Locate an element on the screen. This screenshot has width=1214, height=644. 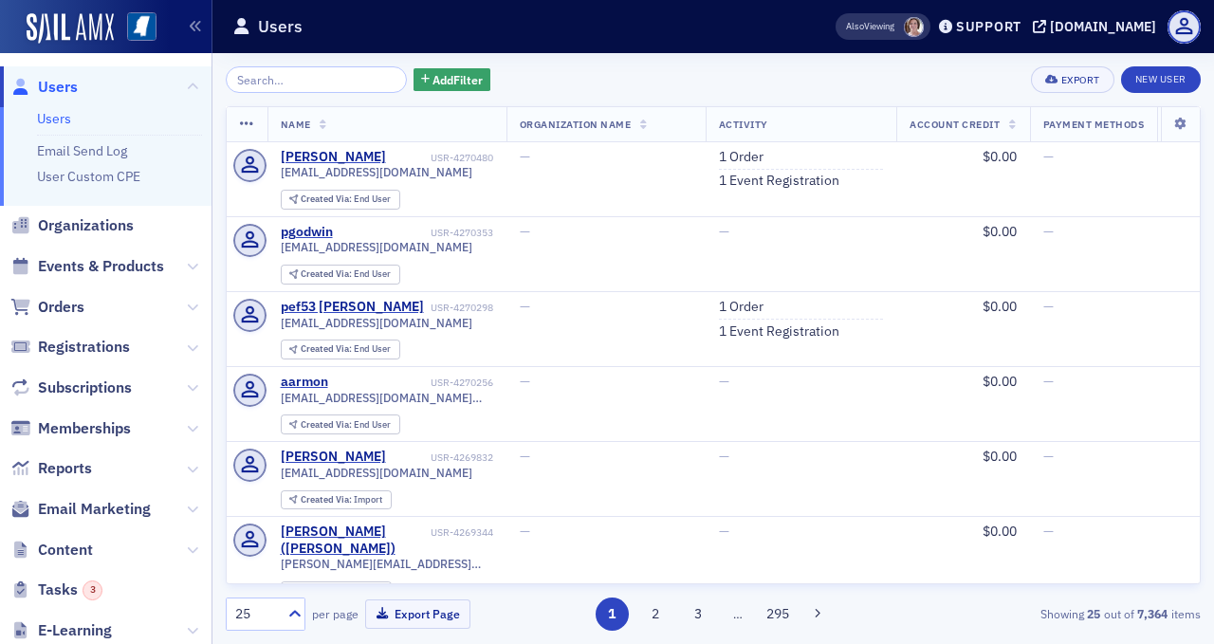
a: New User is located at coordinates (1161, 80).